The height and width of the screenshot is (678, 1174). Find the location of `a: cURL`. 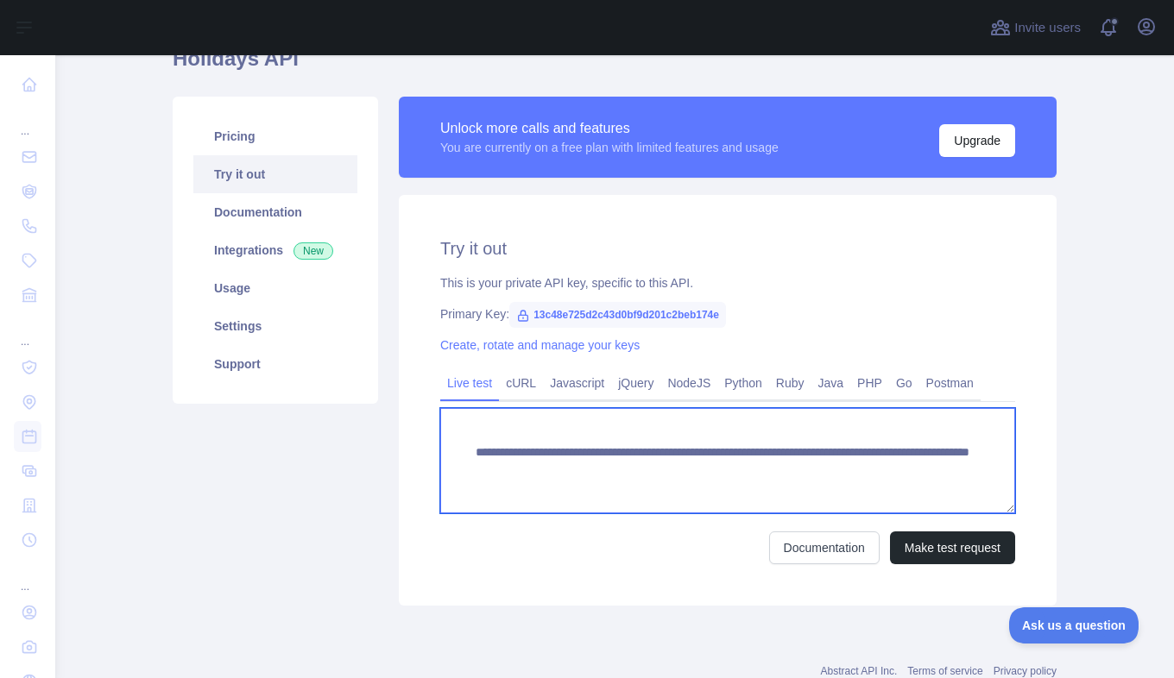

a: cURL is located at coordinates (520, 383).